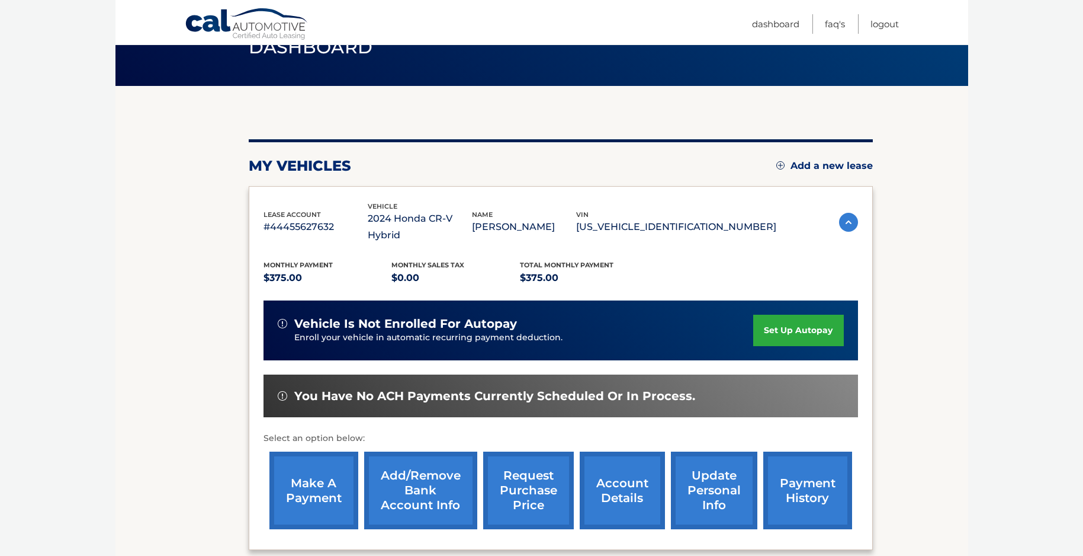 This screenshot has height=556, width=1083. I want to click on img: accordion-active.svg, so click(849, 222).